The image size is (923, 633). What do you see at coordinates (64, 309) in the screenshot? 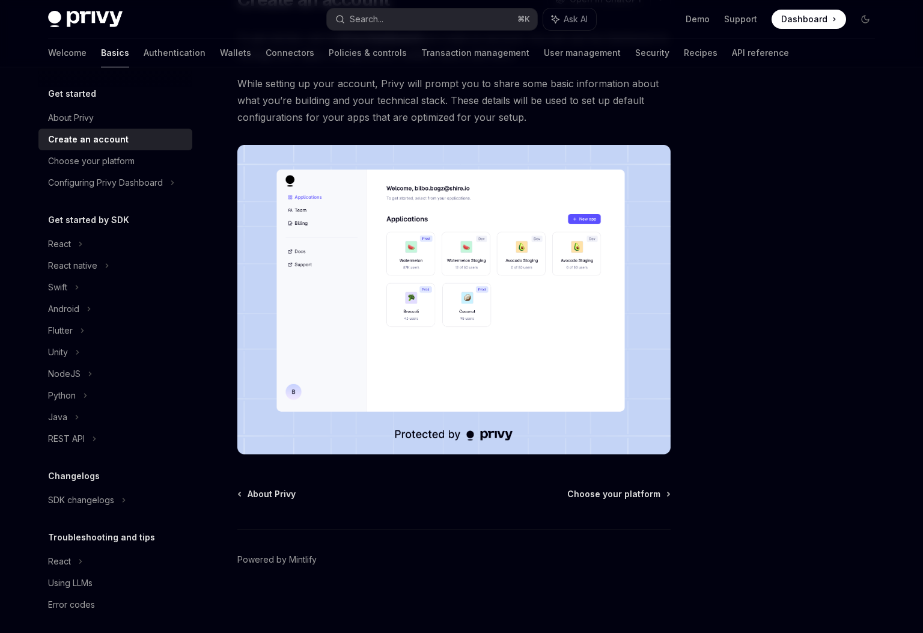
I see `div: Android` at bounding box center [64, 309].